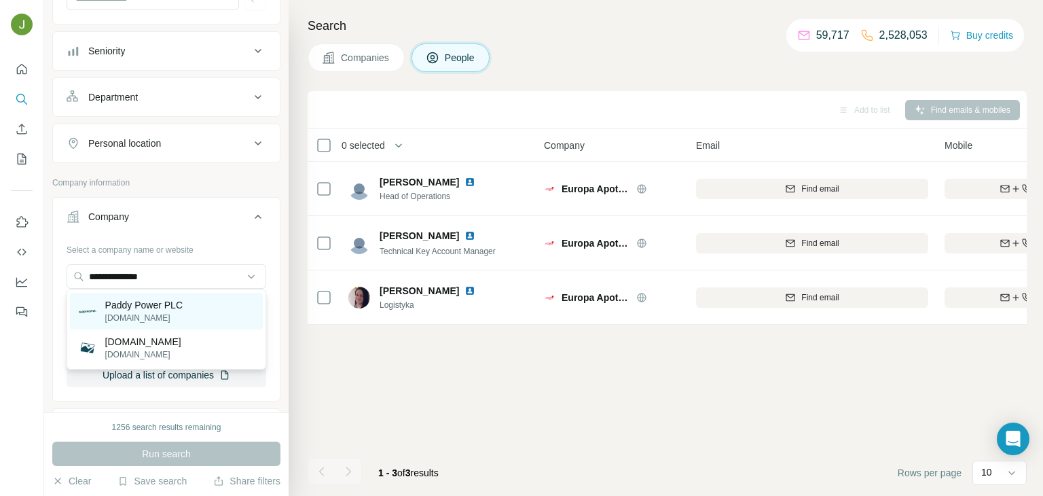 Image resolution: width=1043 pixels, height=496 pixels. Describe the element at coordinates (166, 97) in the screenshot. I see `button: Department` at that location.